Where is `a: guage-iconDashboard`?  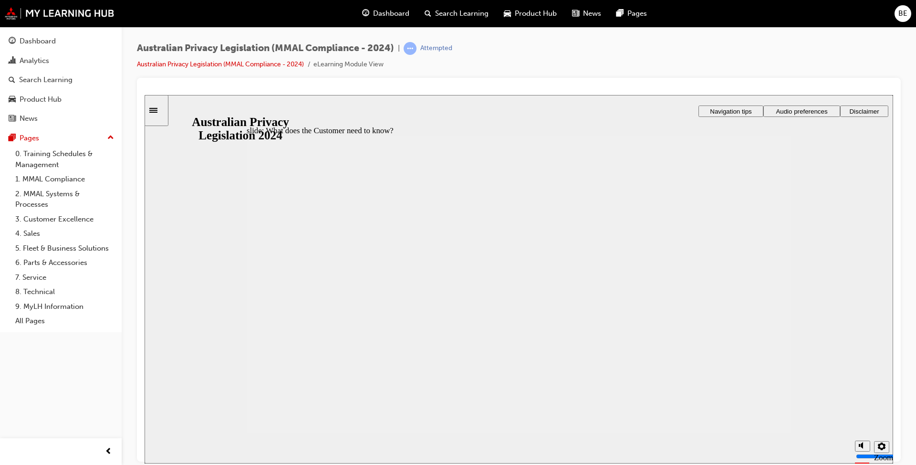 a: guage-iconDashboard is located at coordinates (386, 13).